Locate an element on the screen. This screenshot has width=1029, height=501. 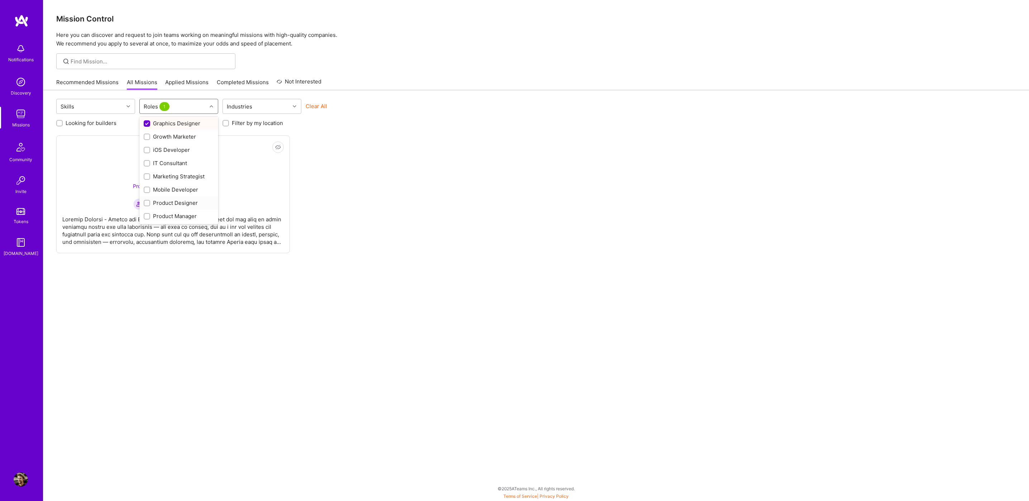
a: Not Interested is located at coordinates (299, 84).